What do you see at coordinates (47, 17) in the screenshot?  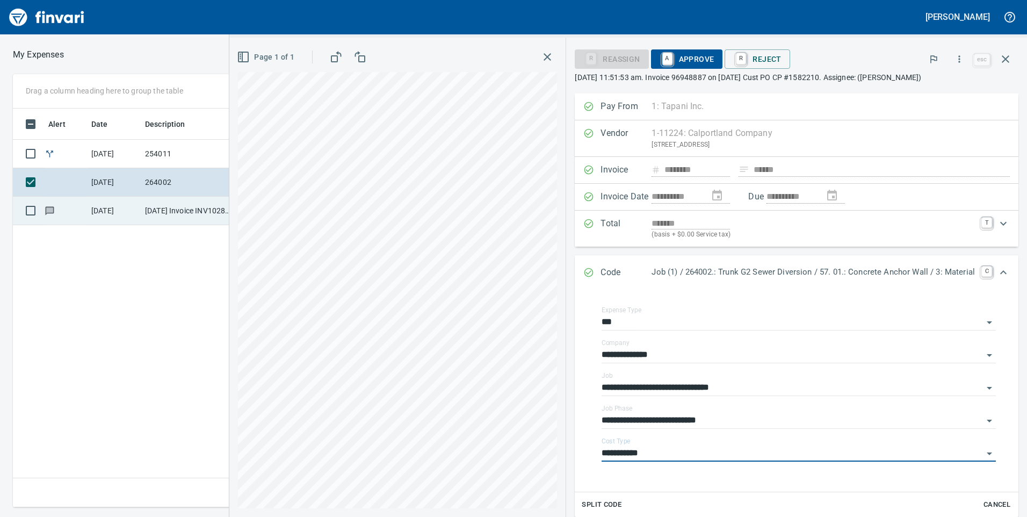 I see `img: Finvari` at bounding box center [47, 17].